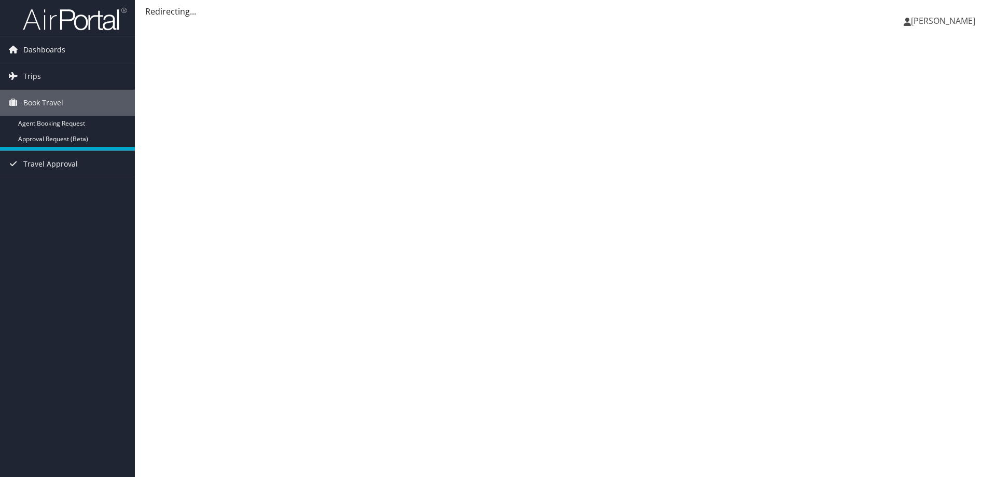  I want to click on span: Dashboards, so click(44, 50).